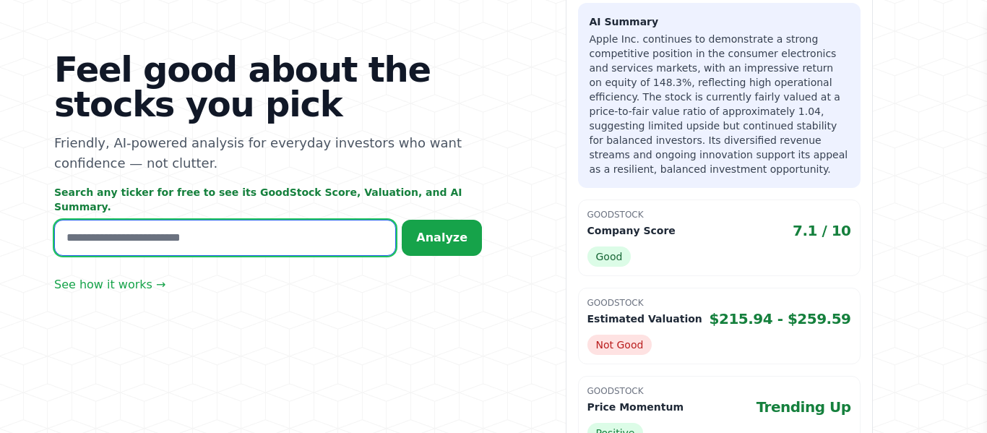 The image size is (987, 433). Describe the element at coordinates (620, 345) in the screenshot. I see `span: Not Good` at that location.